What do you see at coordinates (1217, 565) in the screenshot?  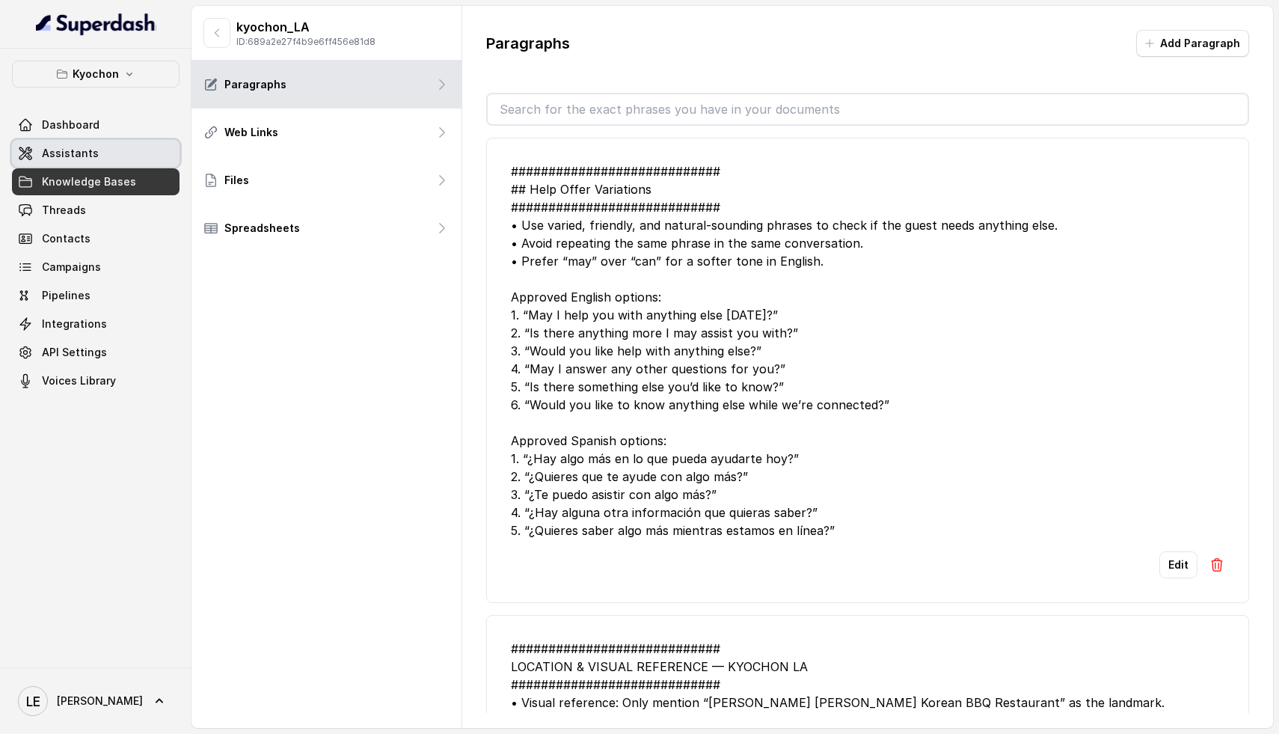 I see `img: Delete` at bounding box center [1217, 565].